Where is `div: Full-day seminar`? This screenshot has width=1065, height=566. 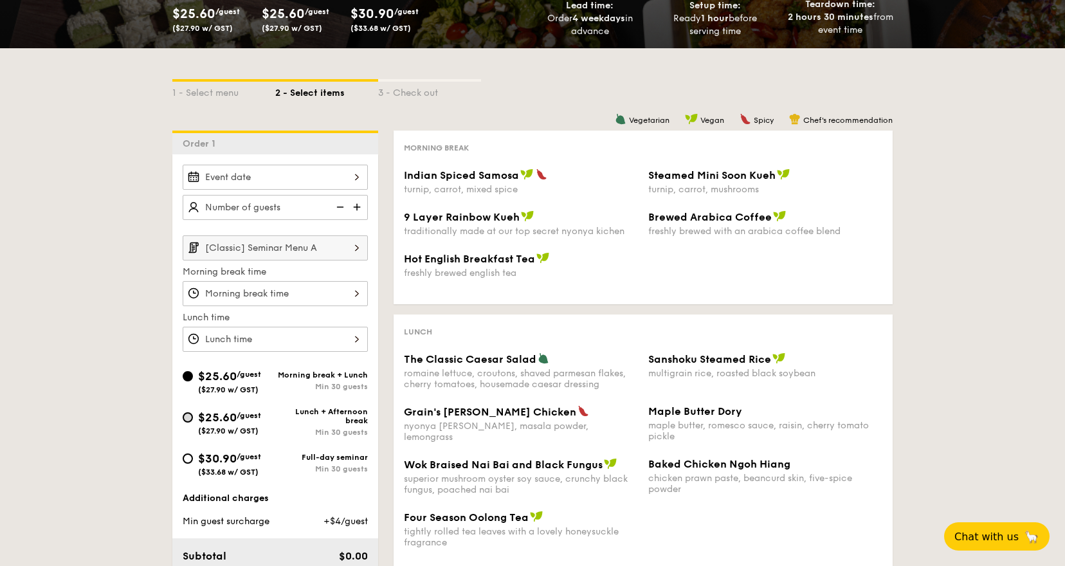 div: Full-day seminar is located at coordinates (322, 457).